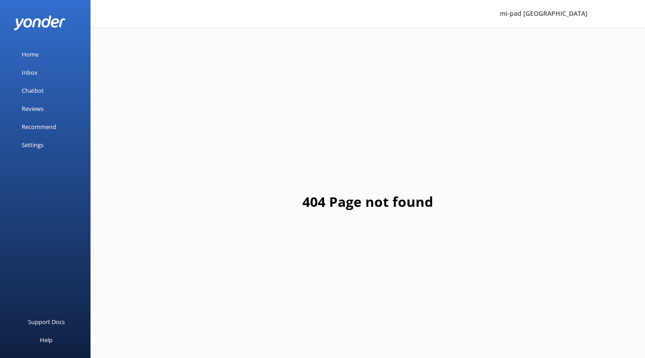  Describe the element at coordinates (46, 322) in the screenshot. I see `div: Support Docs` at that location.